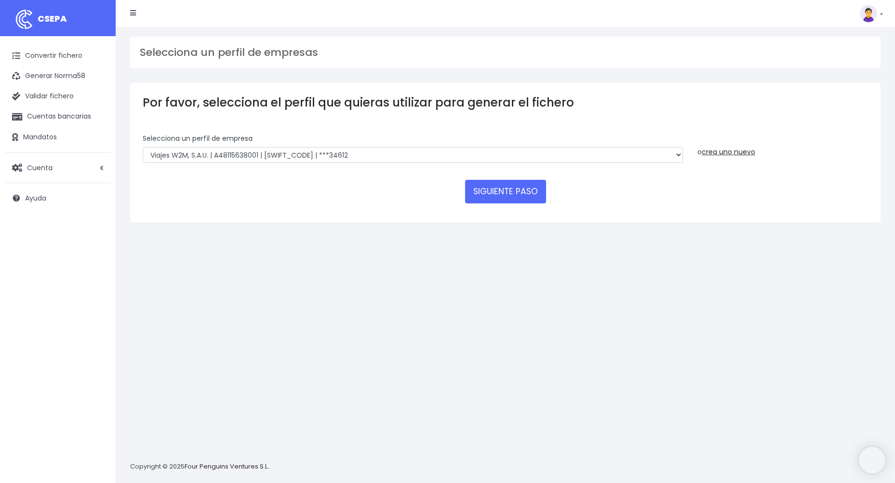 The height and width of the screenshot is (483, 895). What do you see at coordinates (58, 137) in the screenshot?
I see `a: Mandatos` at bounding box center [58, 137].